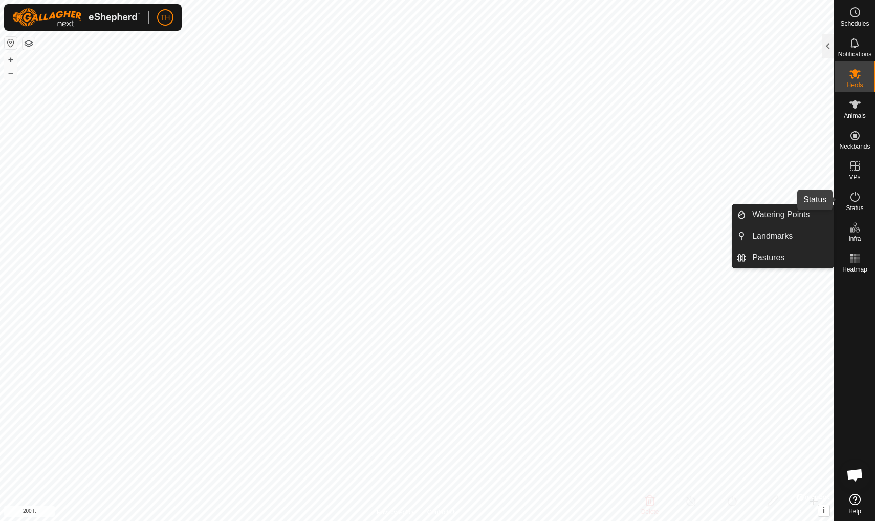  I want to click on span: Pastures, so click(768, 257).